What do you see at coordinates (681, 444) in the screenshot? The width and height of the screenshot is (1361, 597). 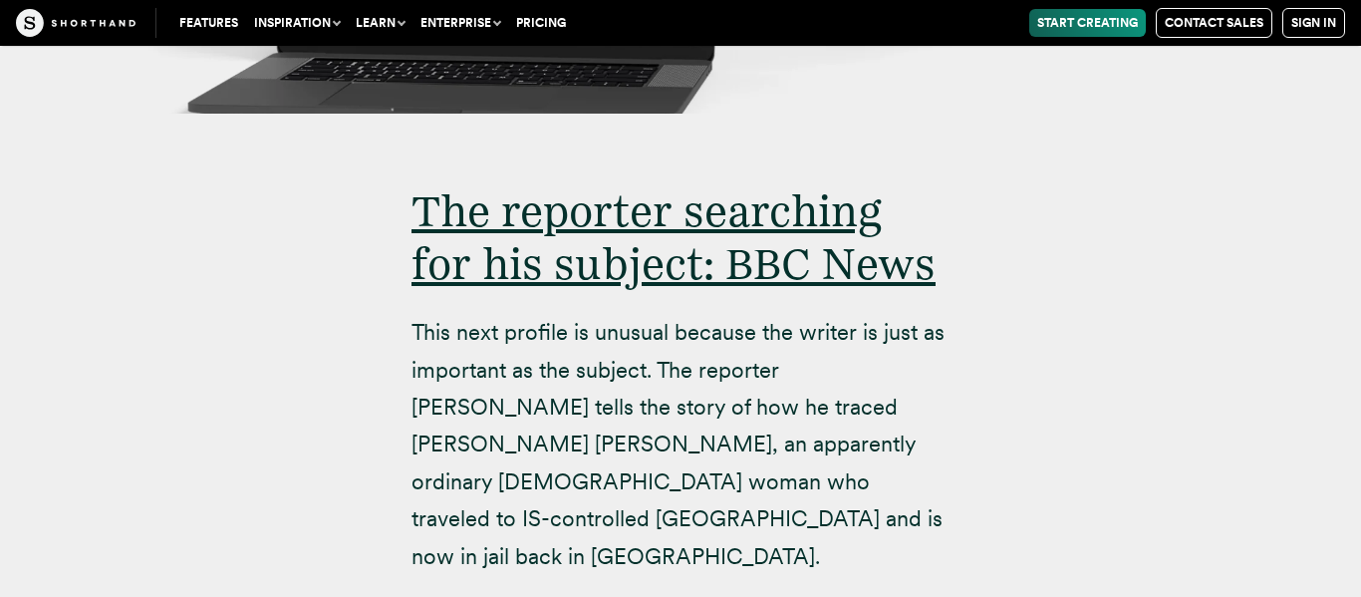 I see `p: This next profile is unusual because the writer is just as important as the subject. The reporter...` at bounding box center [681, 444].